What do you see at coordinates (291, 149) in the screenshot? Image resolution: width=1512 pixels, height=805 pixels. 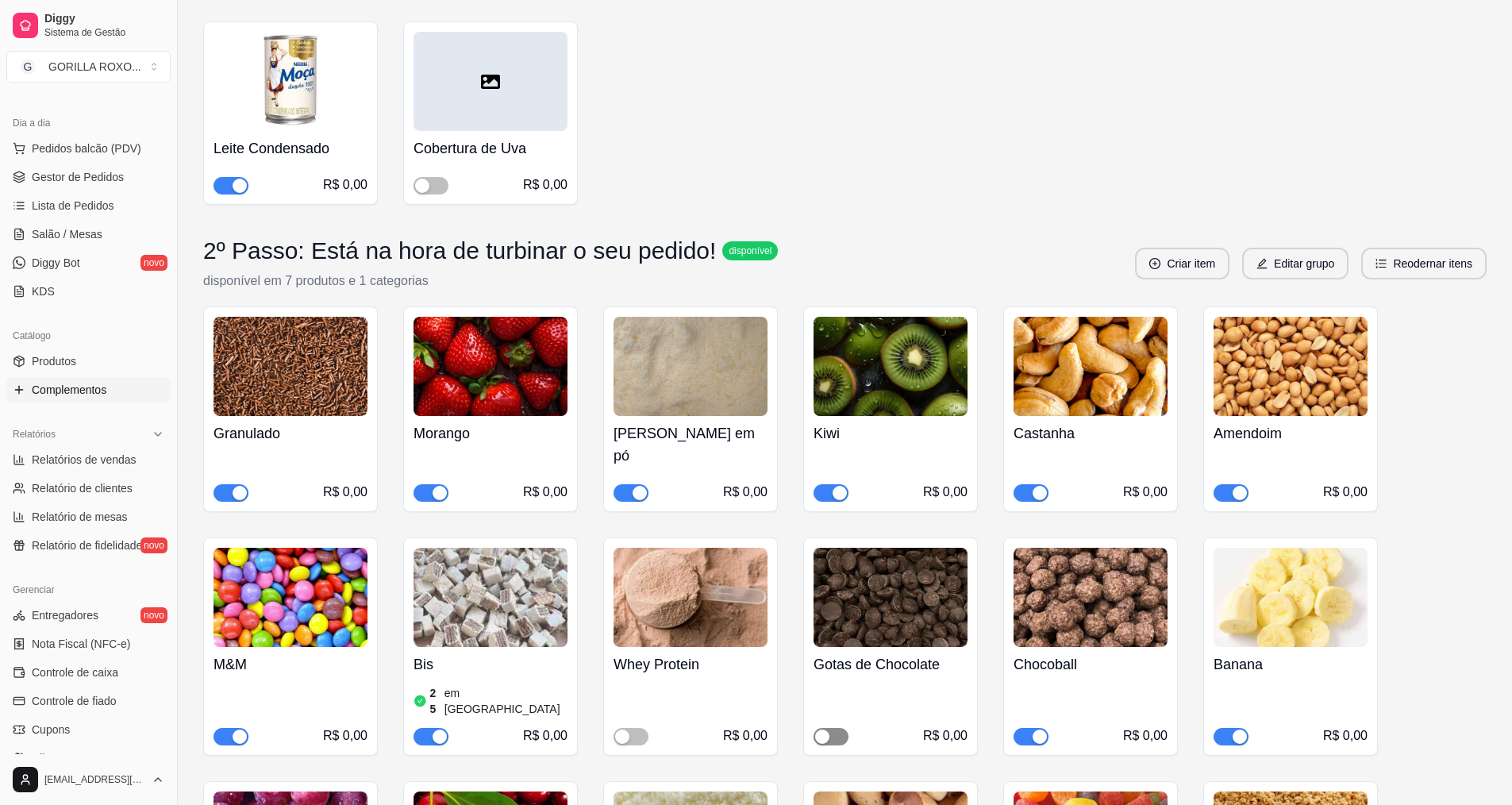 I see `h4: Leite Condensado` at bounding box center [291, 149].